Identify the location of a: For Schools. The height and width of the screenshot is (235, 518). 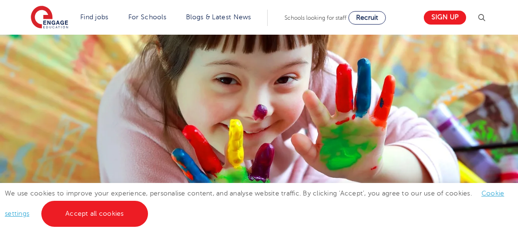
(147, 17).